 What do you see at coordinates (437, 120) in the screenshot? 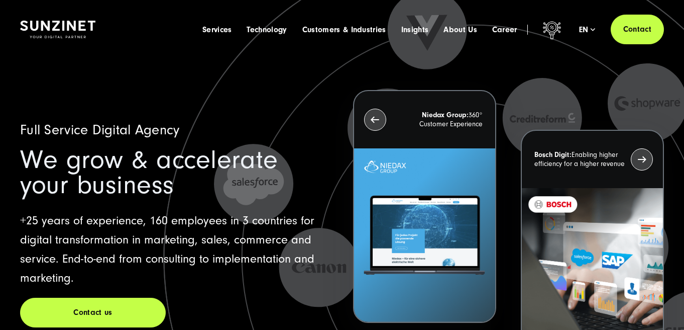
I see `p: 360° Customer Experience` at bounding box center [437, 120].